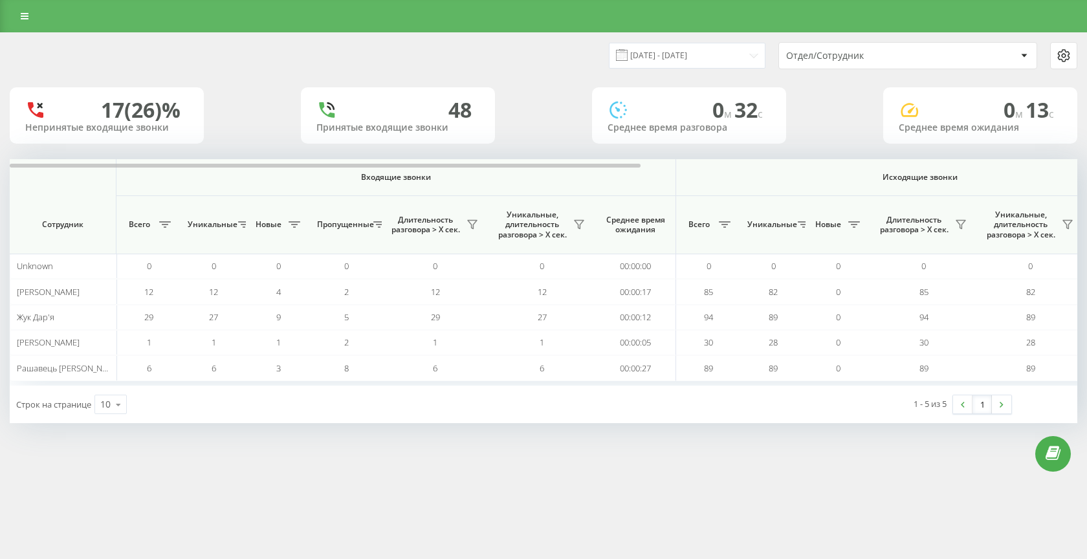 This screenshot has height=559, width=1087. What do you see at coordinates (635, 317) in the screenshot?
I see `td: 00:00:12` at bounding box center [635, 317].